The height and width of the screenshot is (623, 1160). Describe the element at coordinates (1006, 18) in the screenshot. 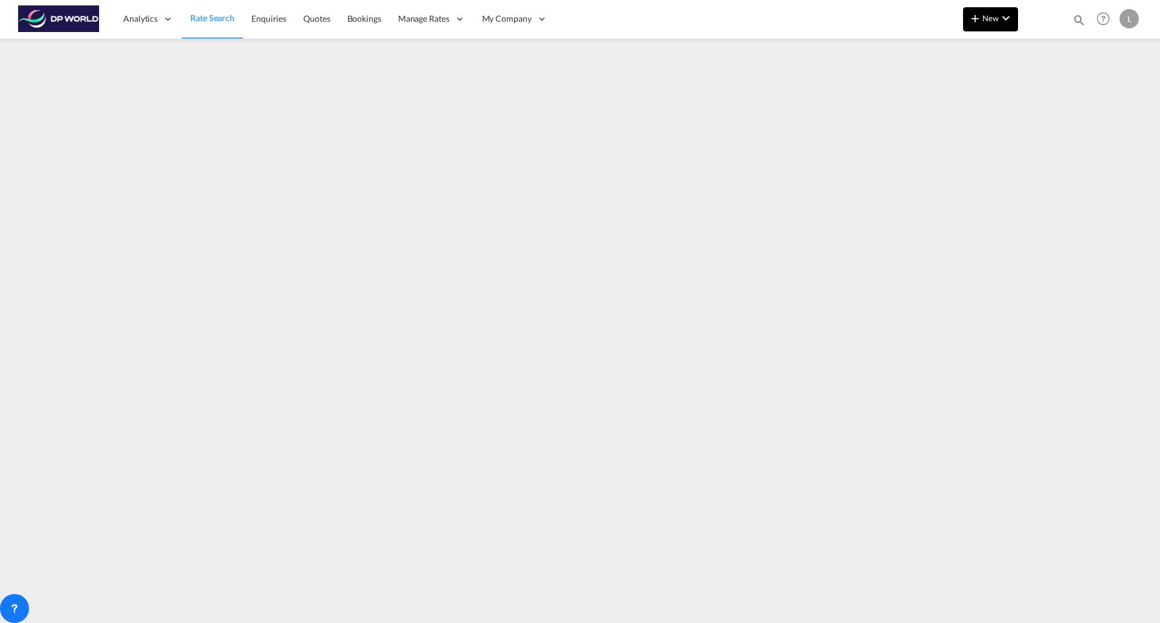

I see `md-icon: icon-chevron-down` at that location.